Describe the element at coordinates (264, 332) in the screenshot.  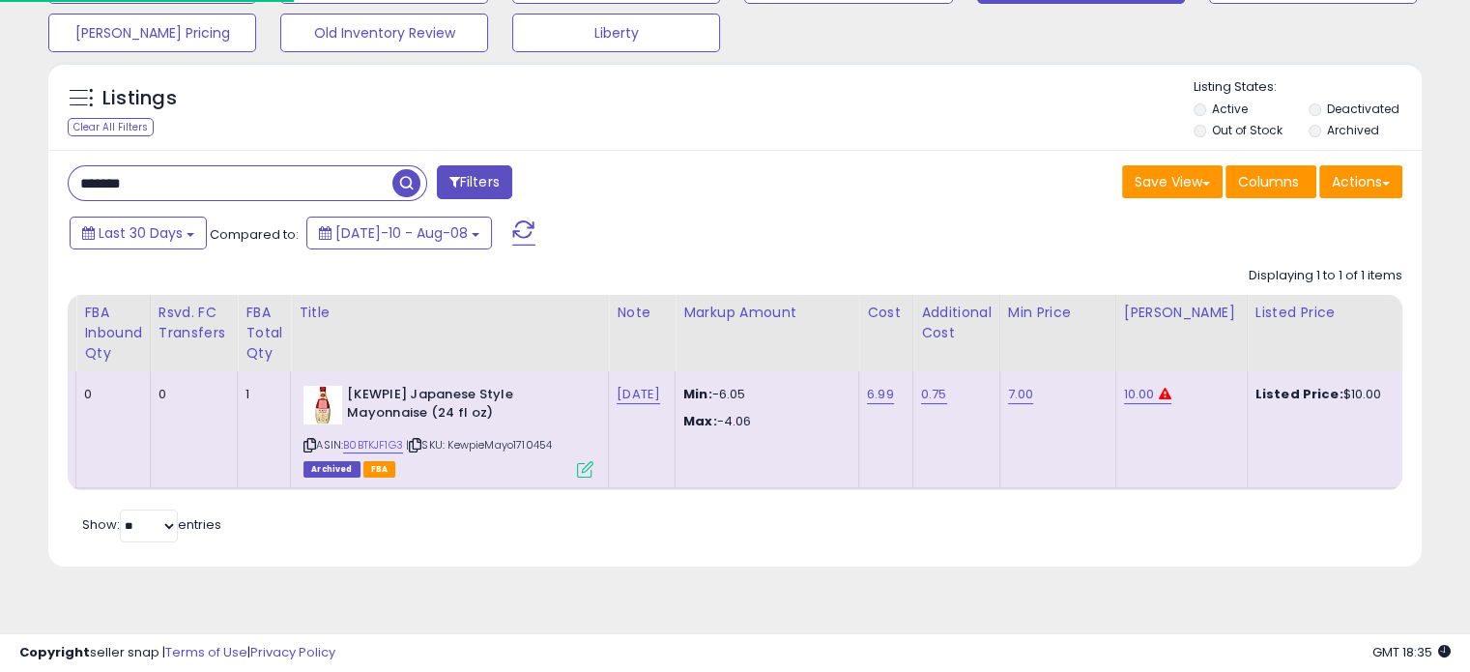
I see `div: FBA Total Qty` at that location.